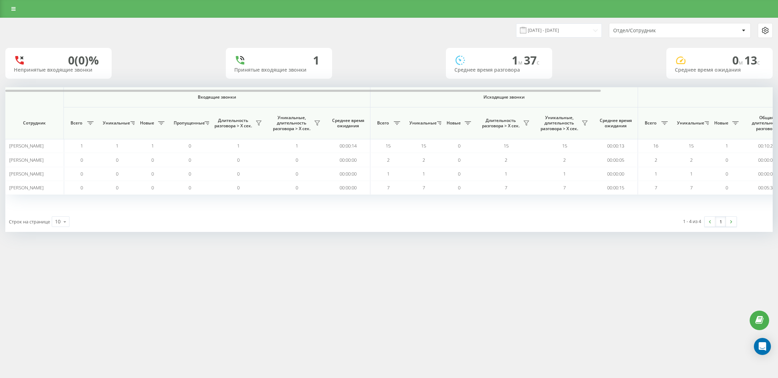 The image size is (778, 378). Describe the element at coordinates (504, 97) in the screenshot. I see `span: Исходящие звонки` at that location.